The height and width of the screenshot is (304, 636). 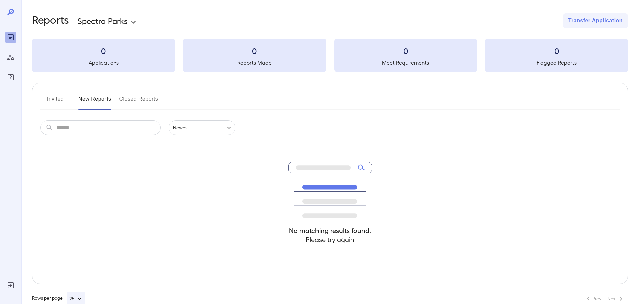 What do you see at coordinates (11, 285) in the screenshot?
I see `div: Log Out` at bounding box center [11, 285].